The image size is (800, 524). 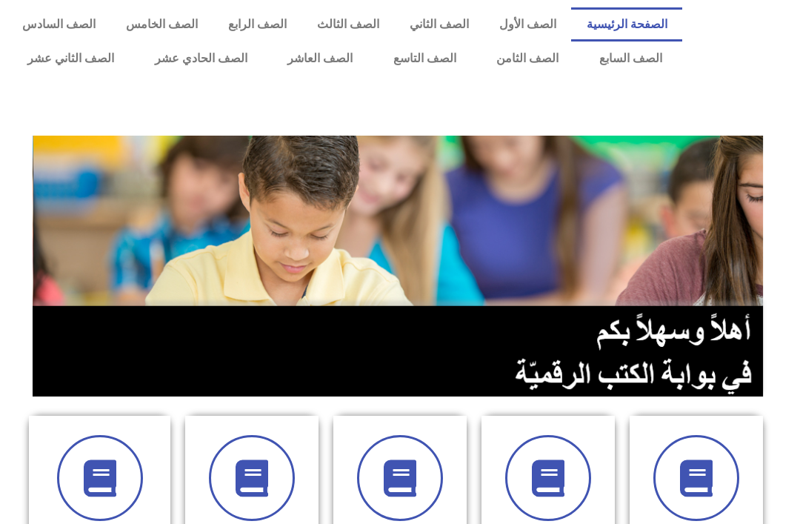 What do you see at coordinates (59, 24) in the screenshot?
I see `a: الصف السادس` at bounding box center [59, 24].